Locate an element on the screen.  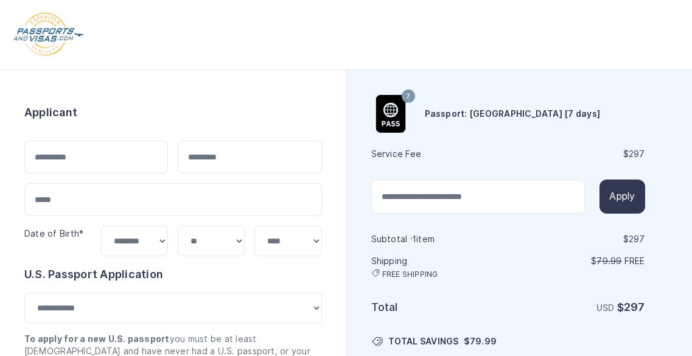
span: USD is located at coordinates (605, 308).